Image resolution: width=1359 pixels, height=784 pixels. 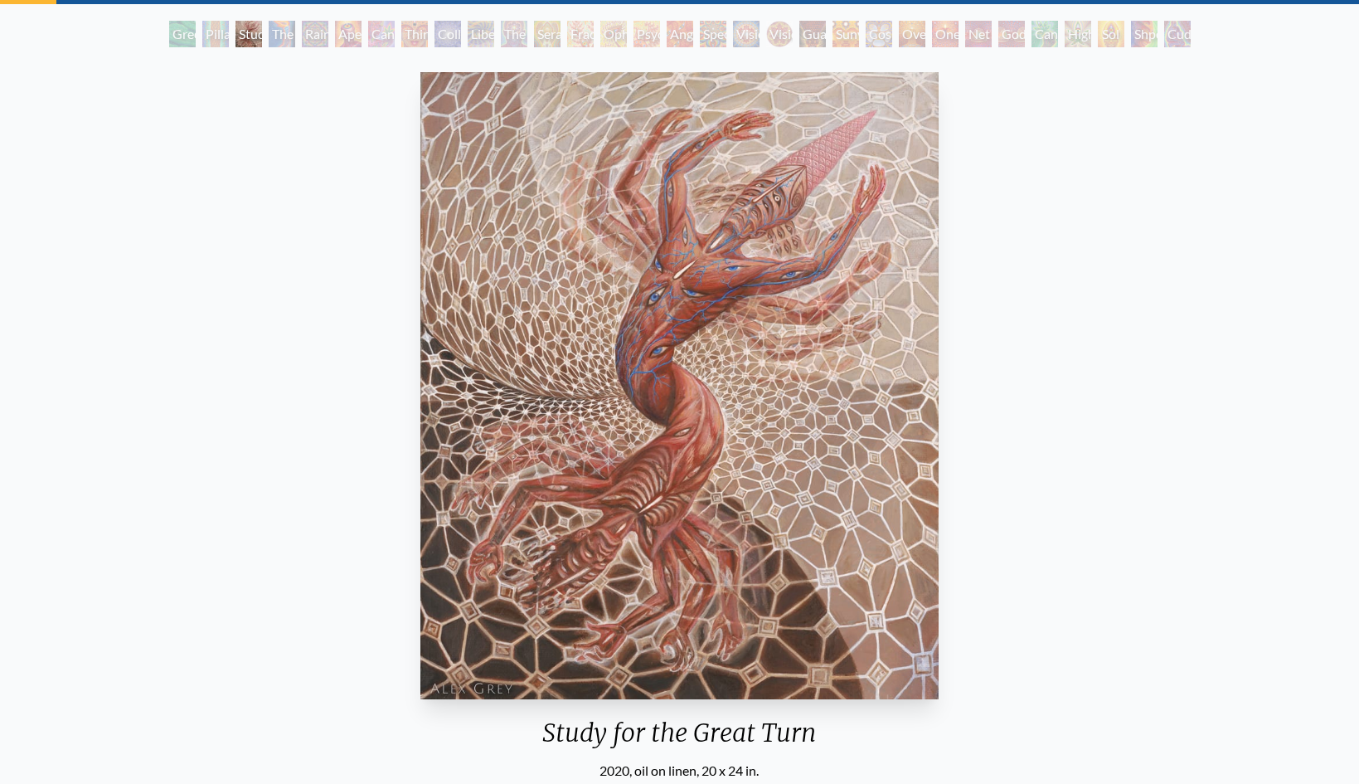 What do you see at coordinates (614, 34) in the screenshot?
I see `div: Ophanic Eyelash` at bounding box center [614, 34].